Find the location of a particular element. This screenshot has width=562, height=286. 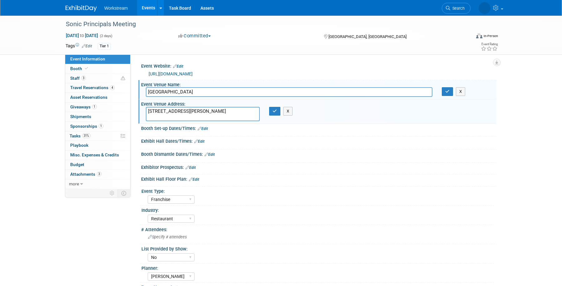

div: List Provided by Show: is located at coordinates (317, 248).